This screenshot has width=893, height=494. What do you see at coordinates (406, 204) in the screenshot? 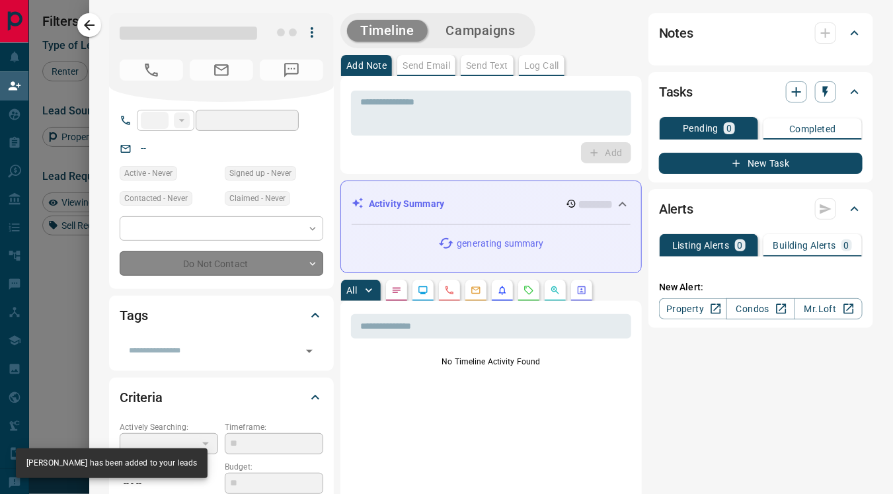
I see `p: Activity Summary` at bounding box center [406, 204].